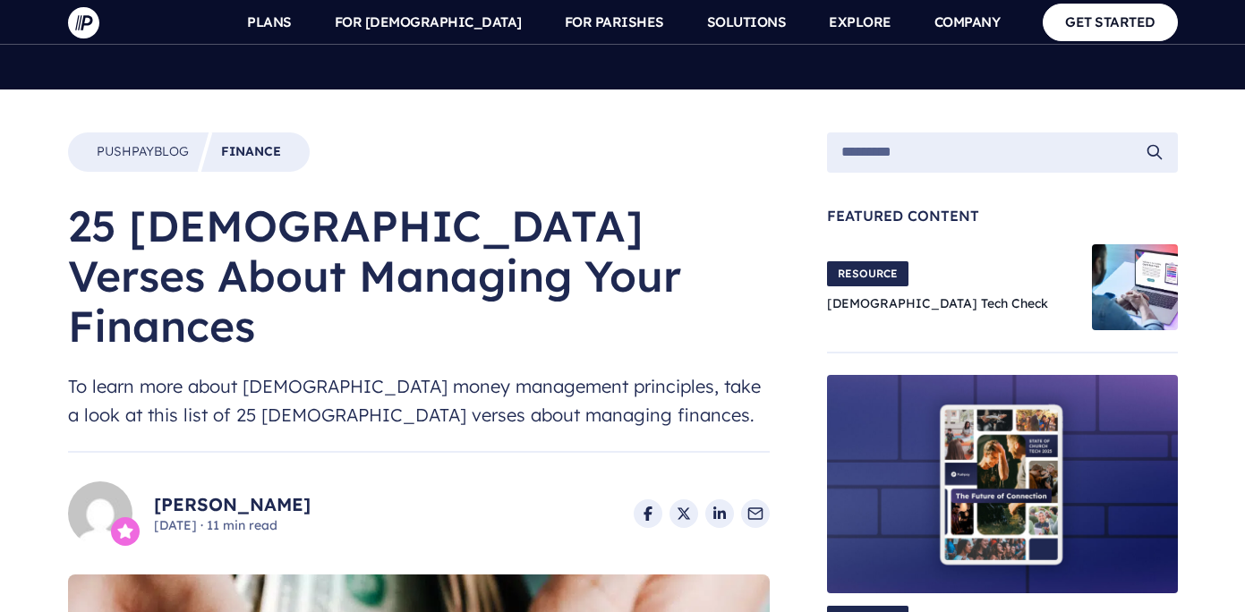 This screenshot has height=612, width=1245. Describe the element at coordinates (125, 151) in the screenshot. I see `span: Pushpay` at that location.